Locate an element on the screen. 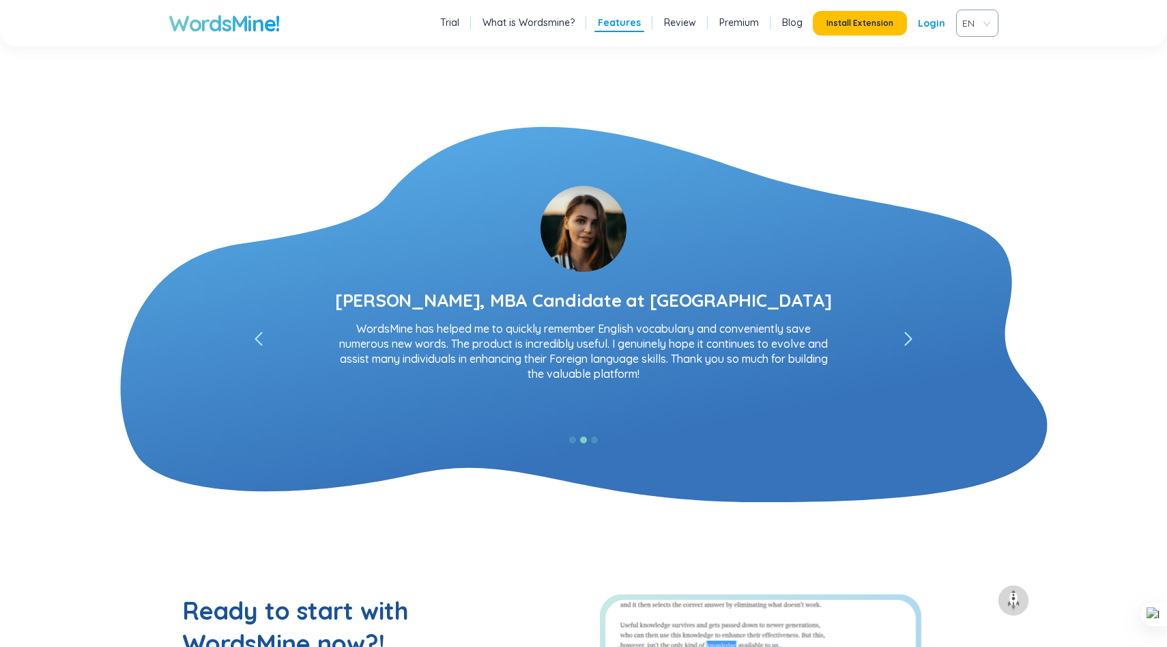  span: VIE is located at coordinates (975, 23).